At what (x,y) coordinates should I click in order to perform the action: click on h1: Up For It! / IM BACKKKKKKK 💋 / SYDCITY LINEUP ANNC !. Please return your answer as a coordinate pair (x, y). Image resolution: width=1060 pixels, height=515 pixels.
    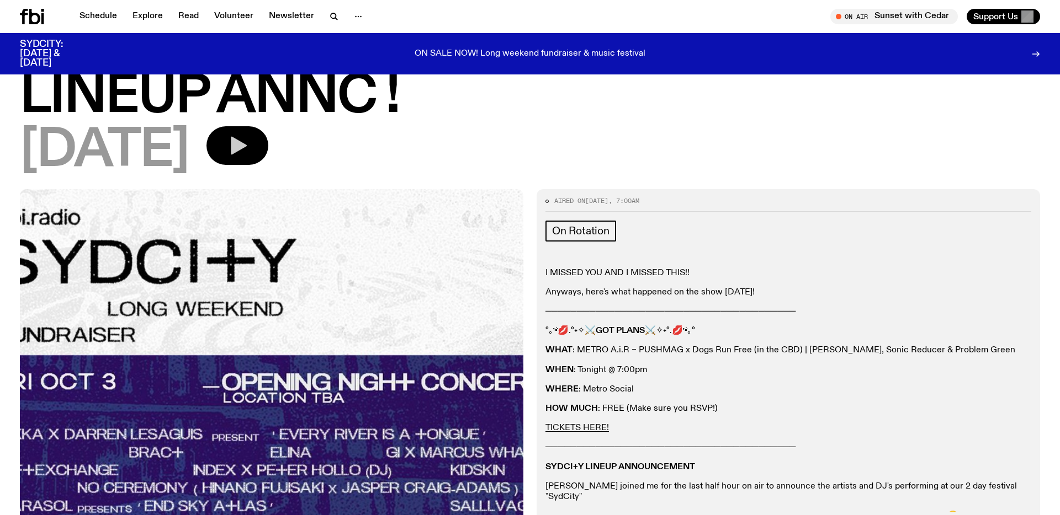
    Looking at the image, I should click on (530, 72).